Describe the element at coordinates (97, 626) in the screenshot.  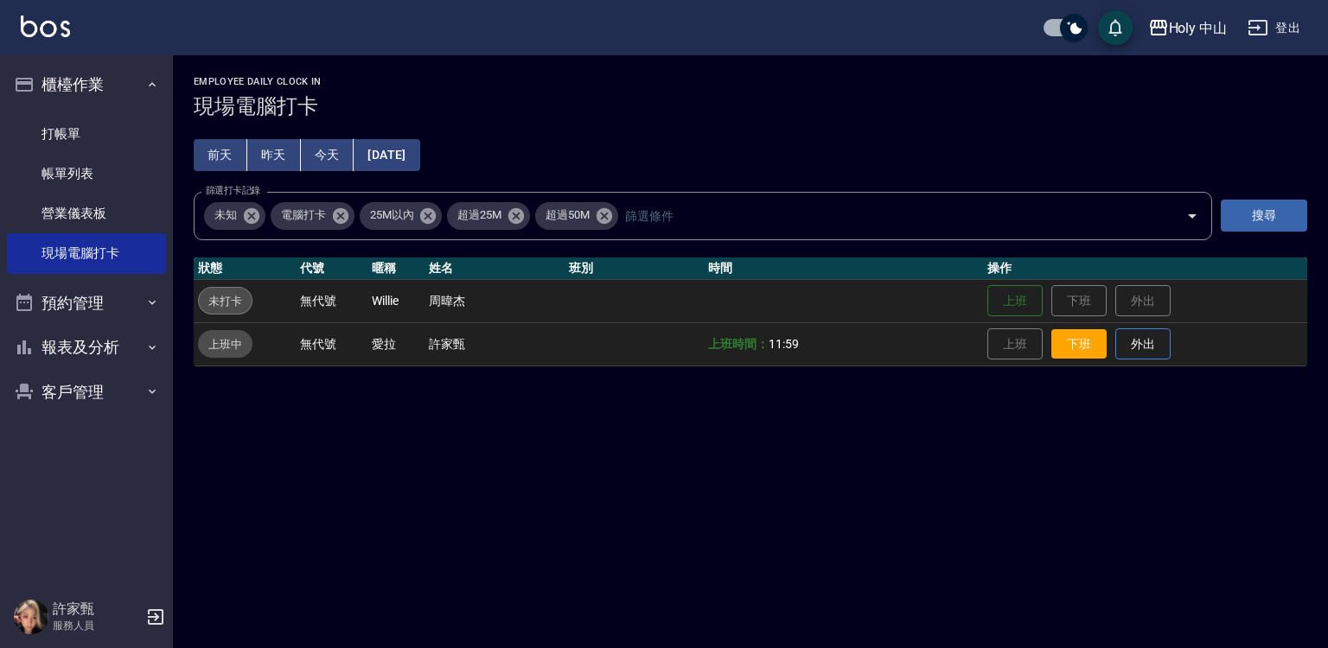
I see `p: 服務人員` at that location.